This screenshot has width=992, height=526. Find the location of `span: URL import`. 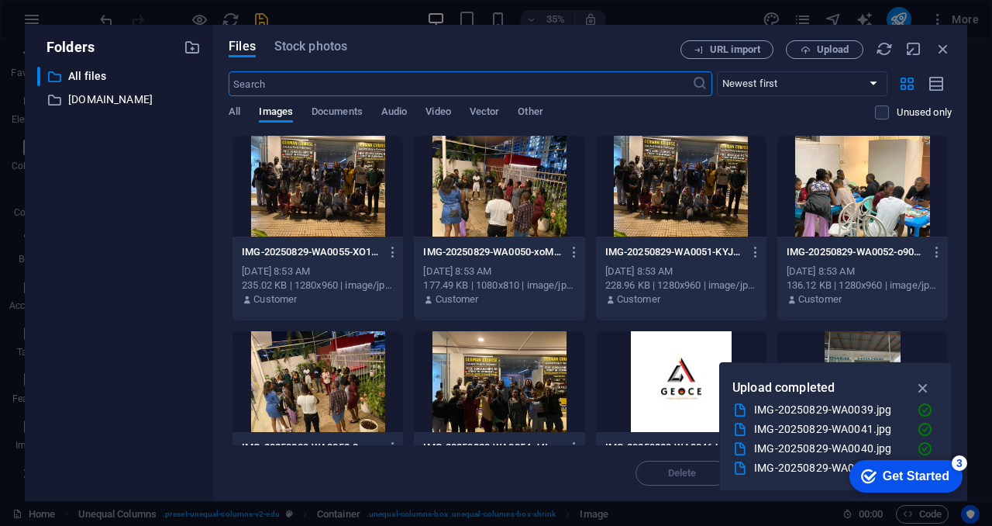

span: URL import is located at coordinates (735, 50).